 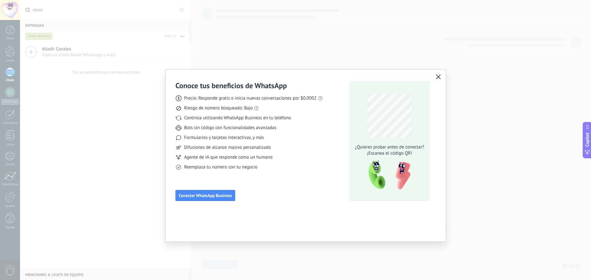 What do you see at coordinates (221, 167) in the screenshot?
I see `span: Reemplaza tu número con tu negocio` at bounding box center [221, 167].